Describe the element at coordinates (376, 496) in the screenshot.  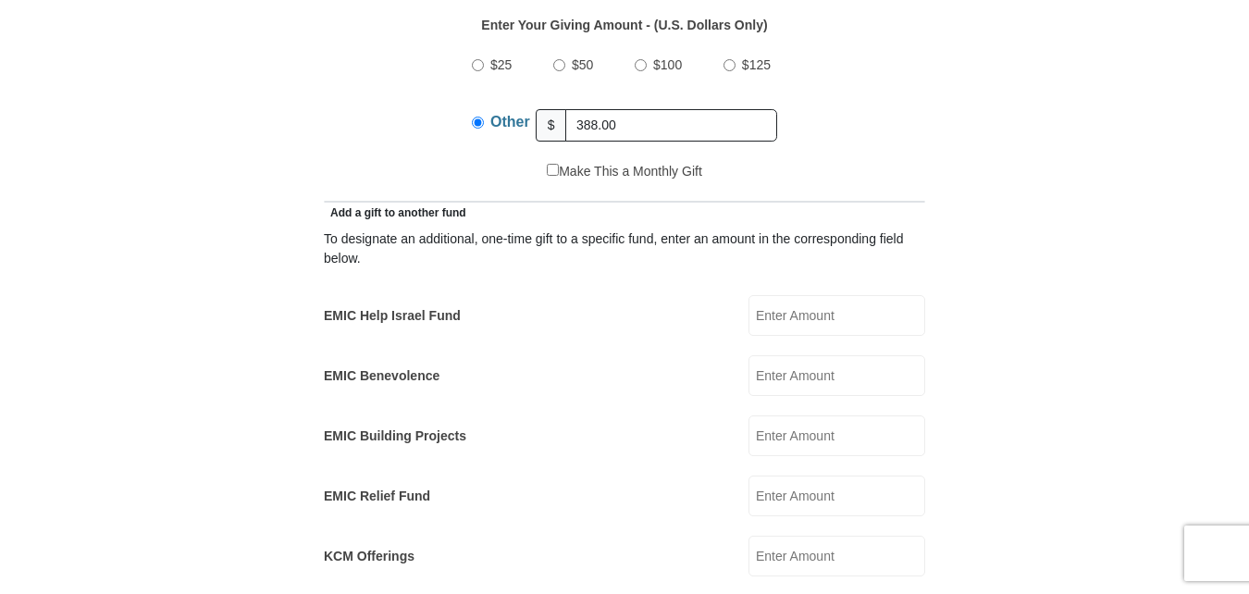
I see `label: EMIC Relief Fund` at that location.